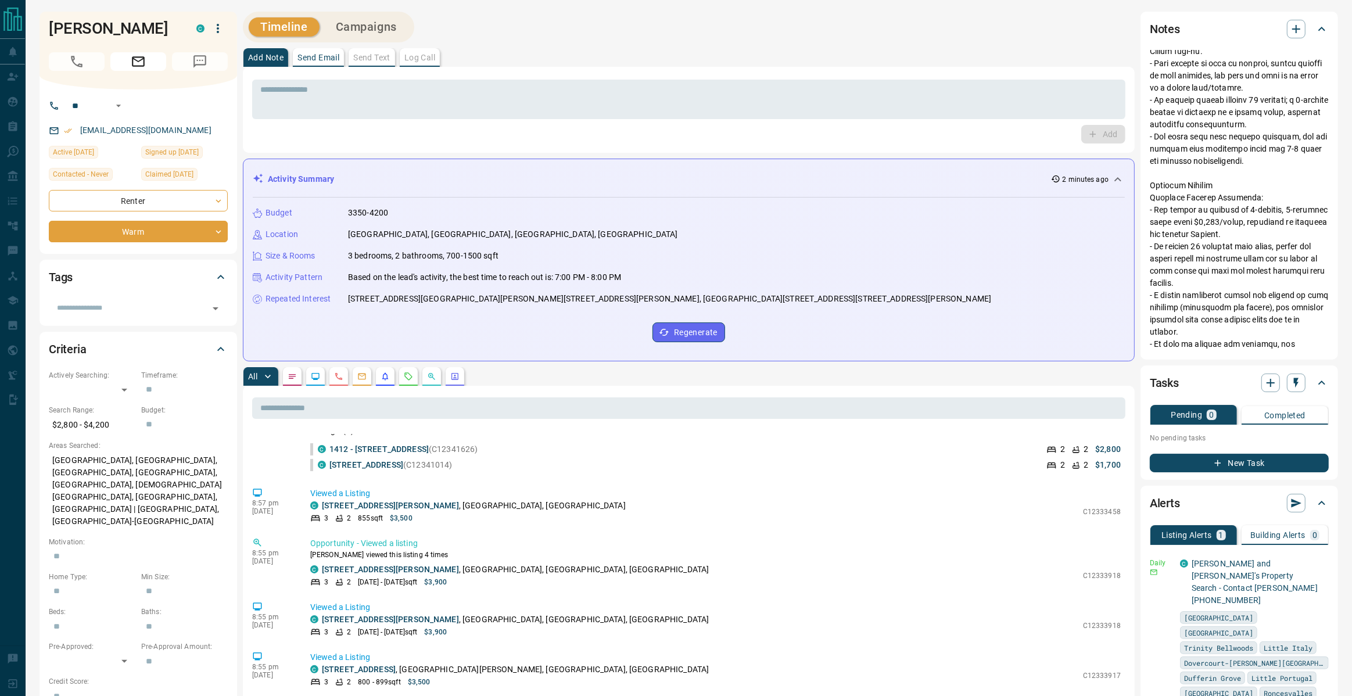 The height and width of the screenshot is (696, 1352). What do you see at coordinates (184, 646) in the screenshot?
I see `p: Pre-Approval Amount:` at bounding box center [184, 646].